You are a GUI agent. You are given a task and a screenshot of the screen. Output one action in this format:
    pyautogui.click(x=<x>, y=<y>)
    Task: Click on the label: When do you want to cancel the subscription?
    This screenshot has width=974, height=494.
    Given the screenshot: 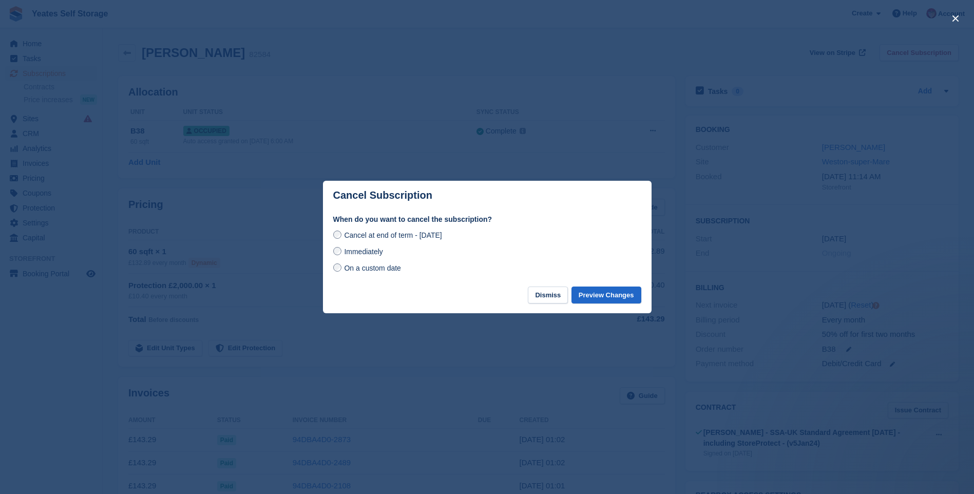 What is the action you would take?
    pyautogui.click(x=487, y=219)
    